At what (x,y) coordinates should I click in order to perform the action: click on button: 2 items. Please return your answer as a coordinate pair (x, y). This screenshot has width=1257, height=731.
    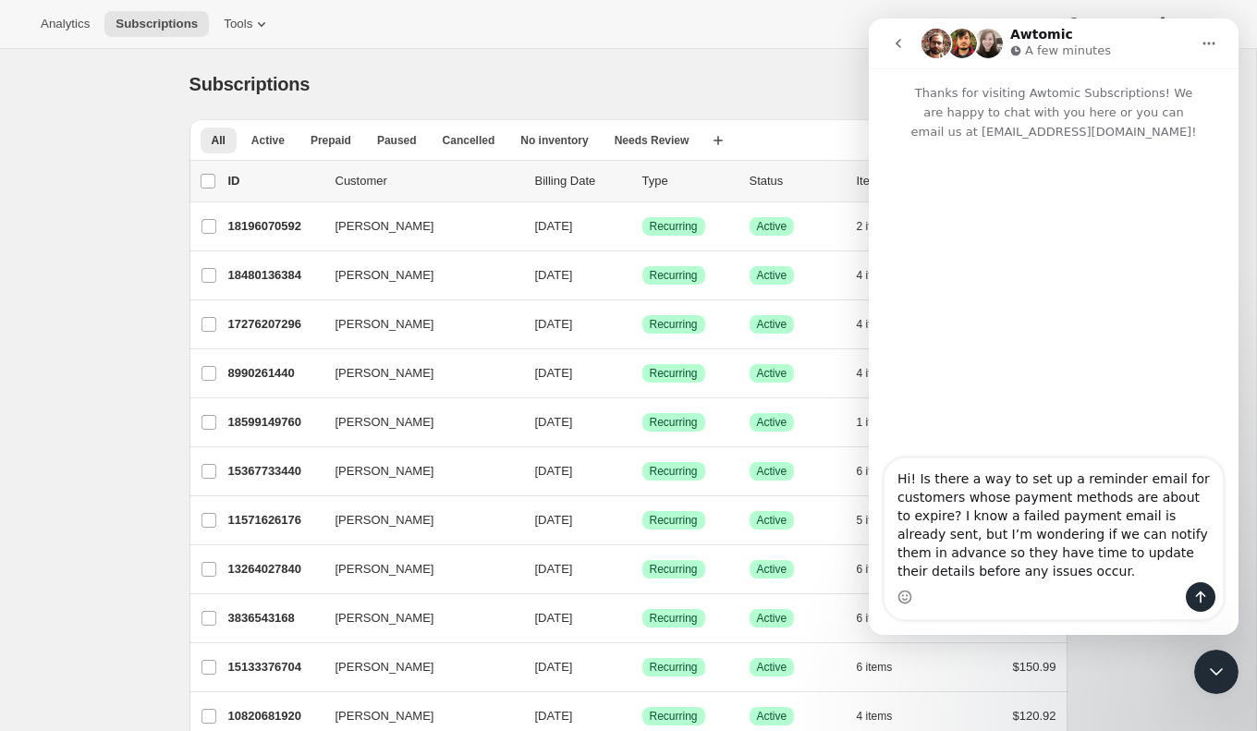
    Looking at the image, I should click on (885, 226).